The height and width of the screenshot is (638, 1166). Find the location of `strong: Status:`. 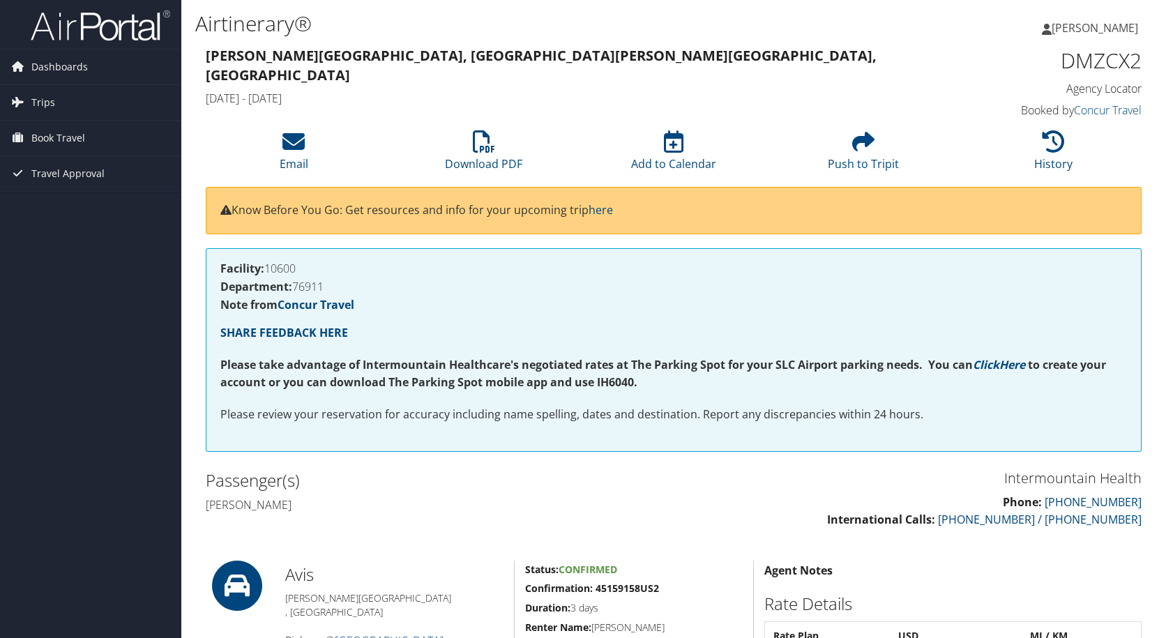

strong: Status: is located at coordinates (542, 569).